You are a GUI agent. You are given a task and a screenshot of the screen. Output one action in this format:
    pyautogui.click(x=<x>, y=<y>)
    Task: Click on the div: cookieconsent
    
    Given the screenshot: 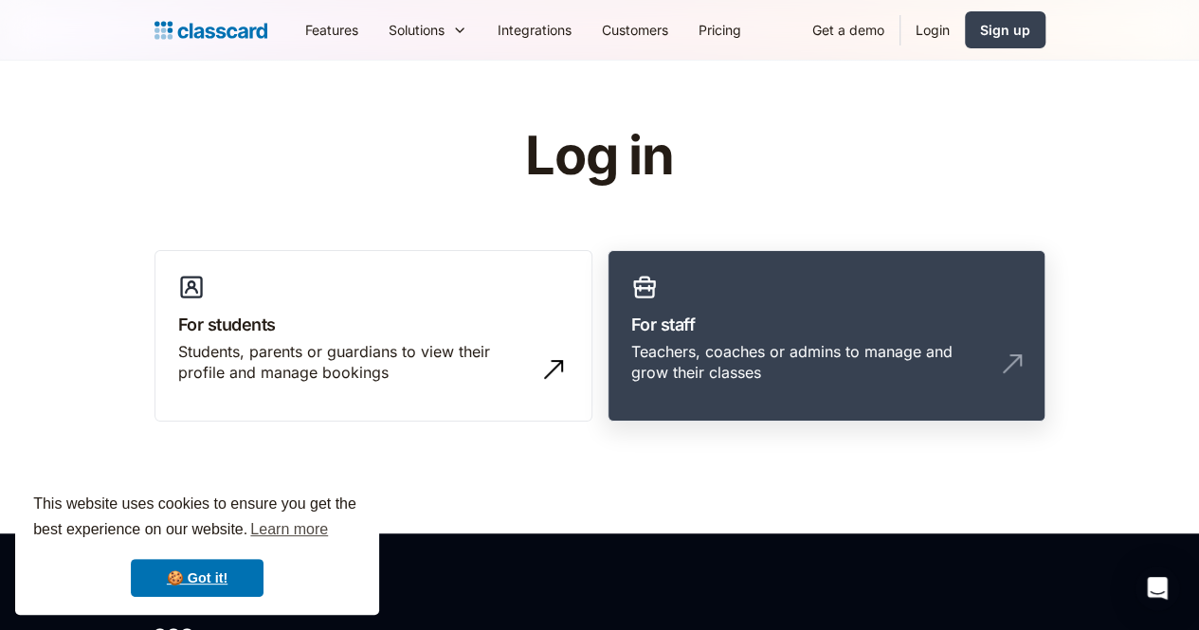 What is the action you would take?
    pyautogui.click(x=197, y=545)
    